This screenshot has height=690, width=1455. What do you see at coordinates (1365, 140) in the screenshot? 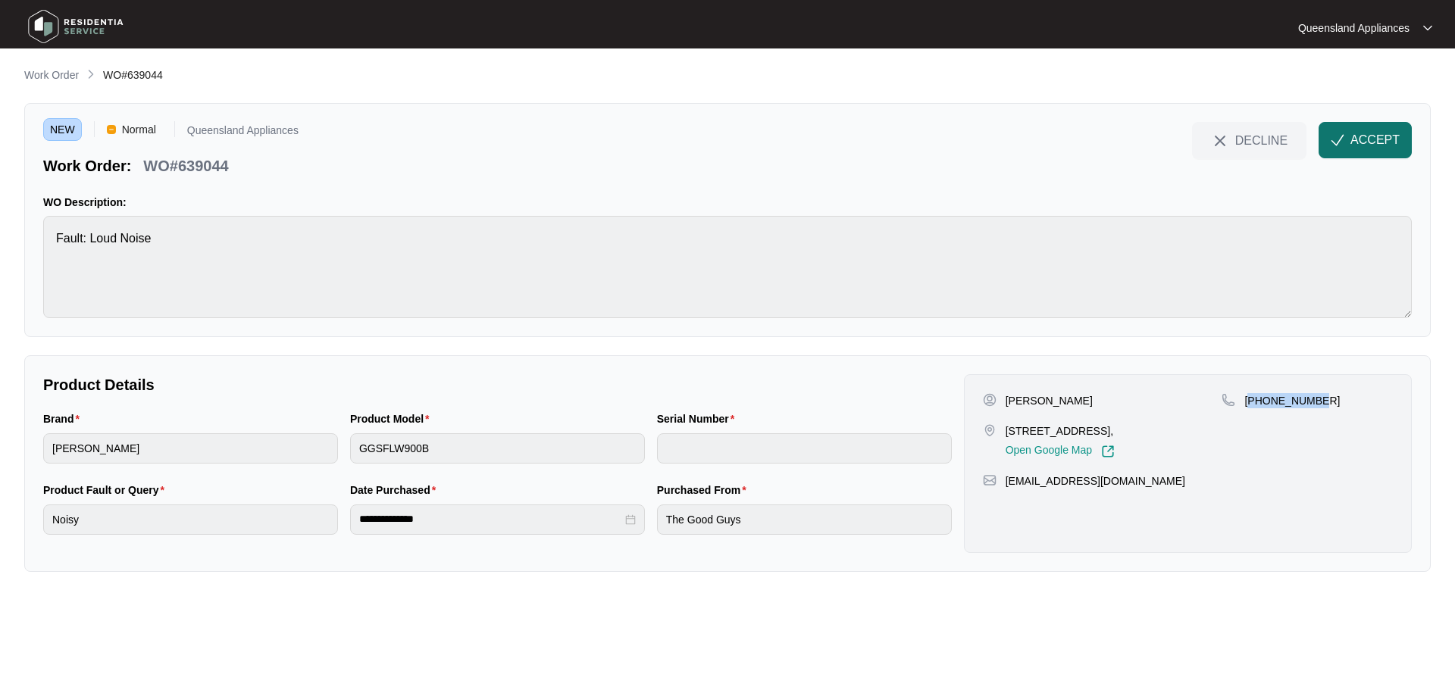
I see `button: check-IconACCEPT` at bounding box center [1365, 140].